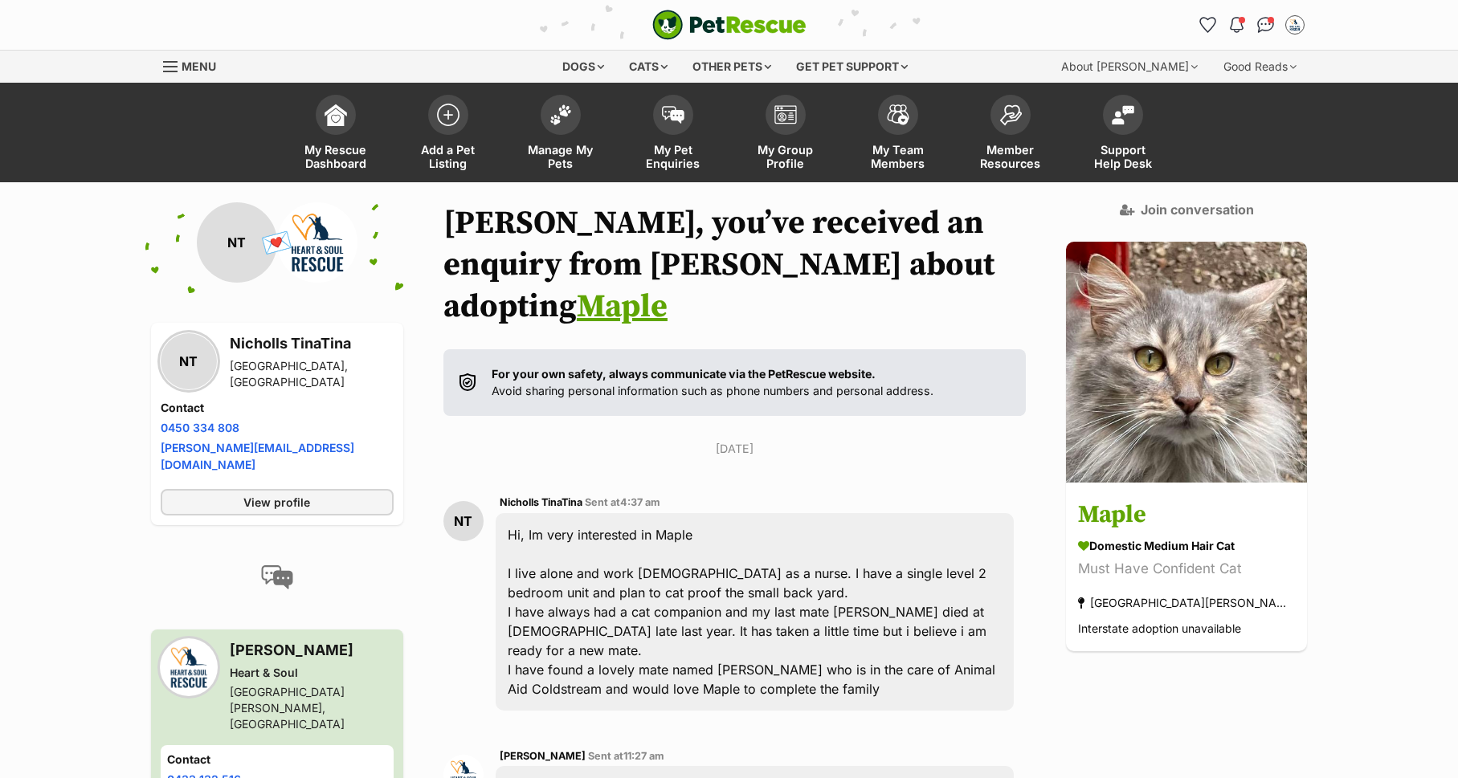 The image size is (1458, 778). Describe the element at coordinates (1010, 134) in the screenshot. I see `a: Member Resources` at that location.